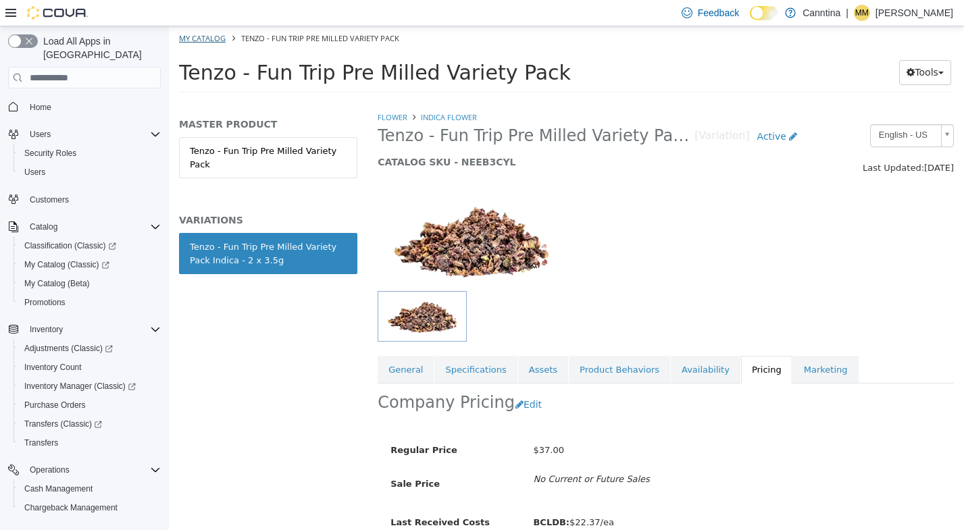 The height and width of the screenshot is (530, 964). Describe the element at coordinates (90, 246) in the screenshot. I see `a: Classification (Classic)` at that location.